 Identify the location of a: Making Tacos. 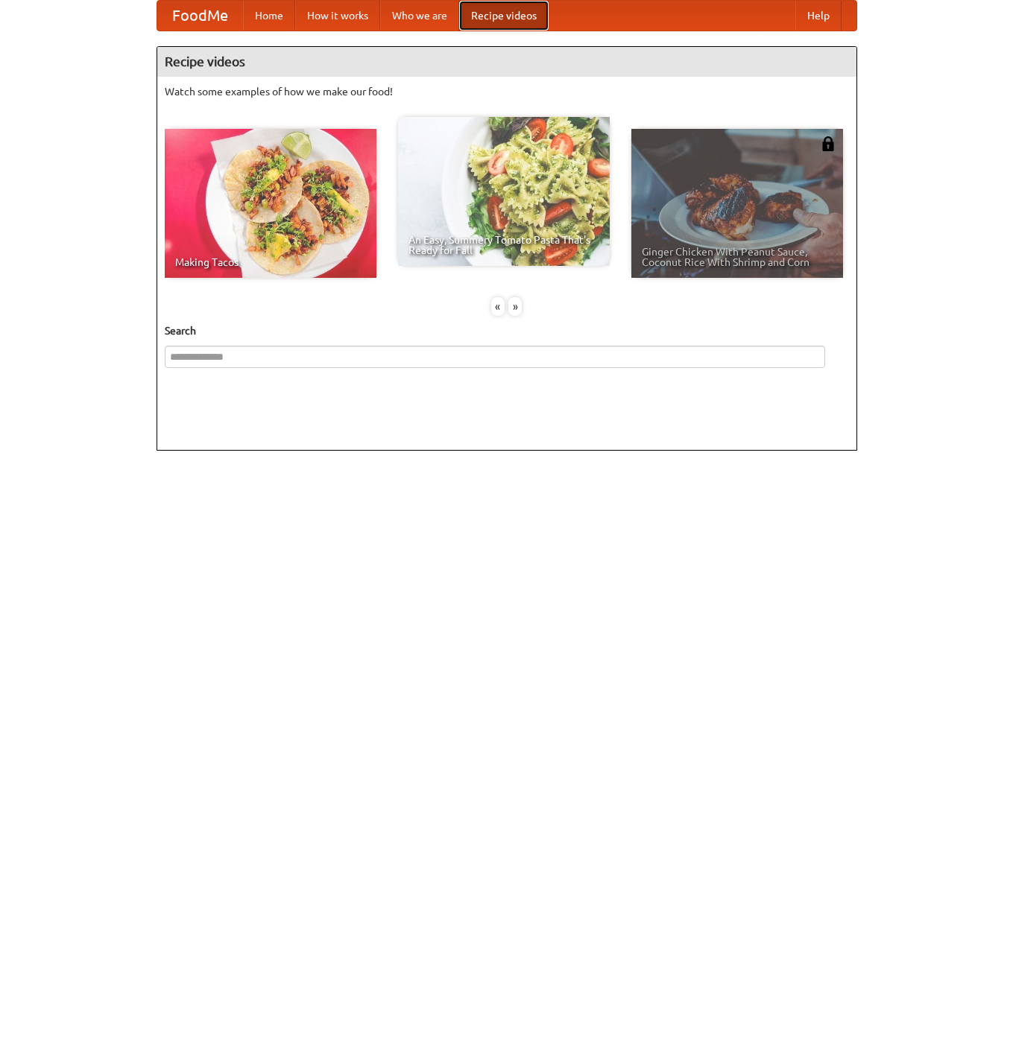
(270, 203).